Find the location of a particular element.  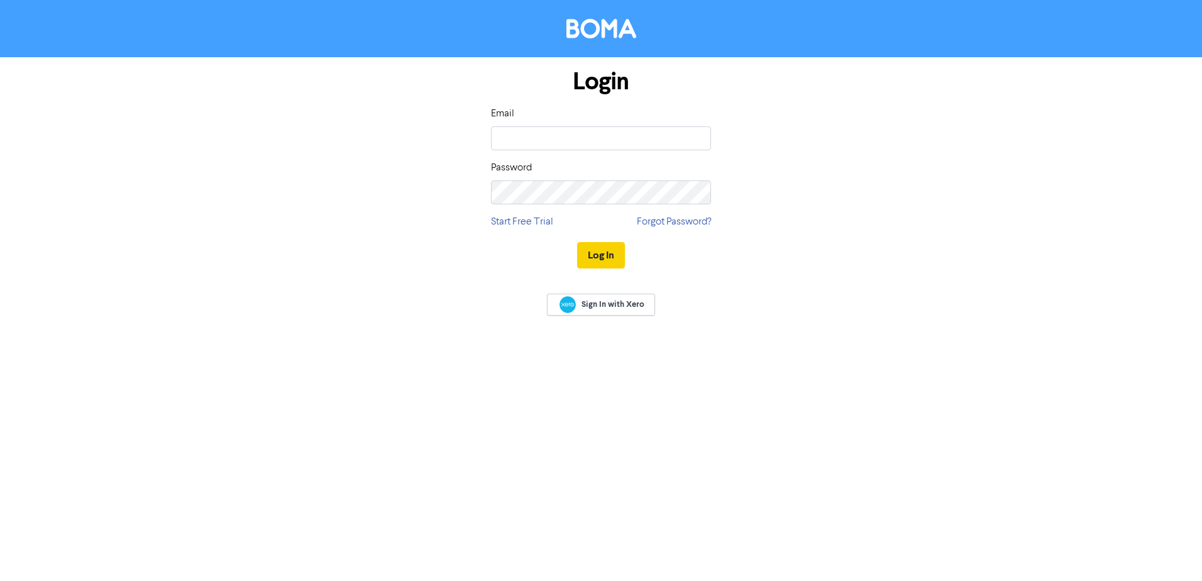

div: Chat Widget is located at coordinates (1171, 551).